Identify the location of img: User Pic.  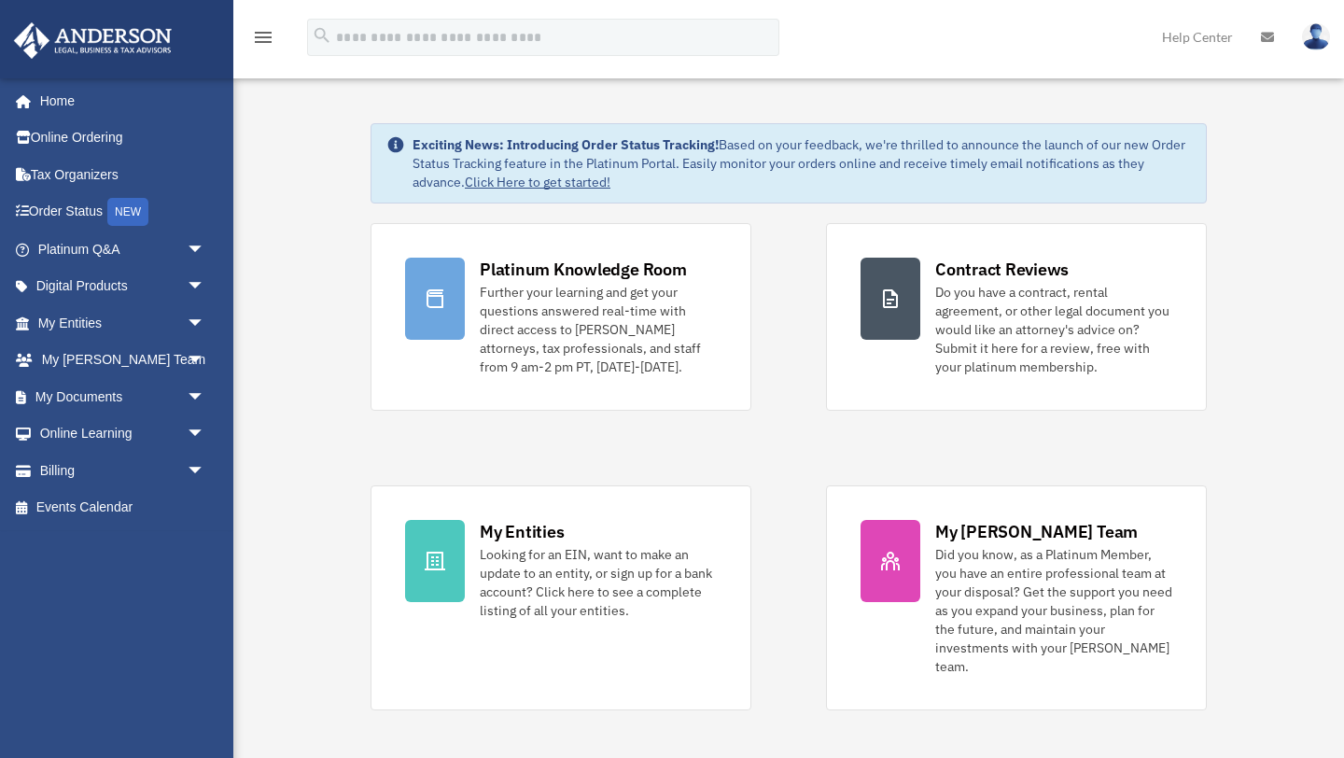
(1316, 36).